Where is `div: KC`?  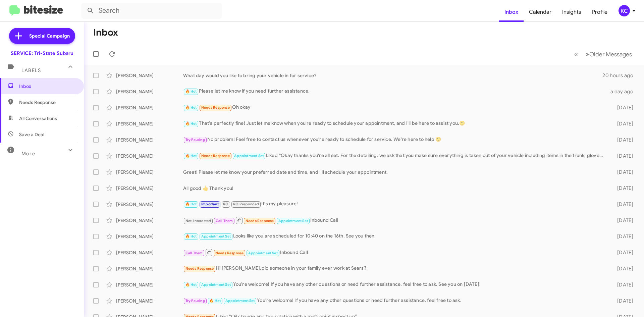 div: KC is located at coordinates (624, 11).